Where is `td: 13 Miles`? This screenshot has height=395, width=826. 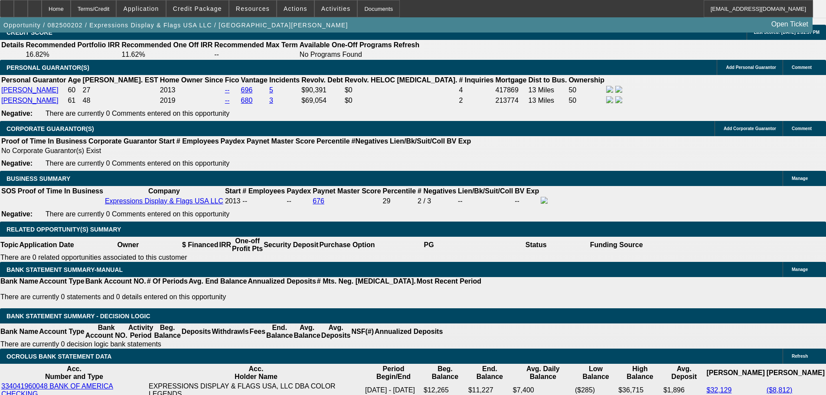 td: 13 Miles is located at coordinates (547, 90).